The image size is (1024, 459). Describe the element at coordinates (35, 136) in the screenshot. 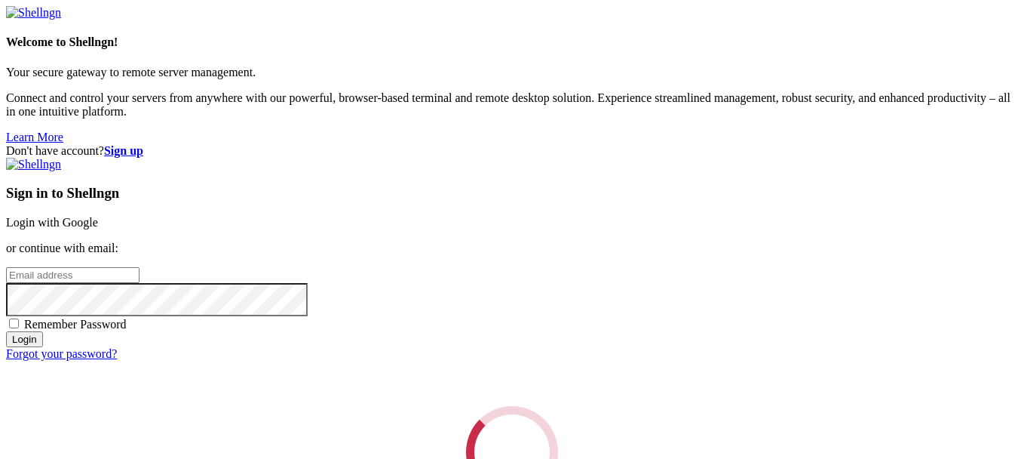

I see `a: Learn More` at that location.